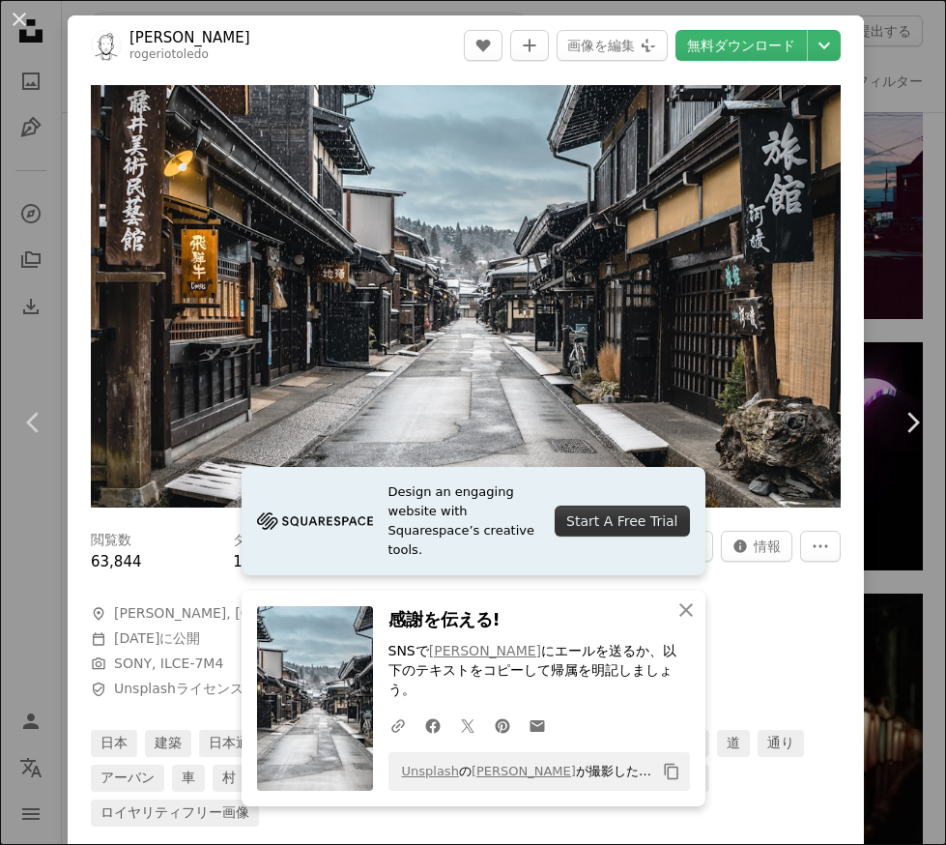 The image size is (946, 845). I want to click on a: 無料ダウンロード, so click(741, 45).